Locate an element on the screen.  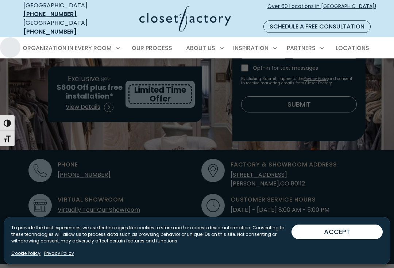
span: Inspiration is located at coordinates (251, 48).